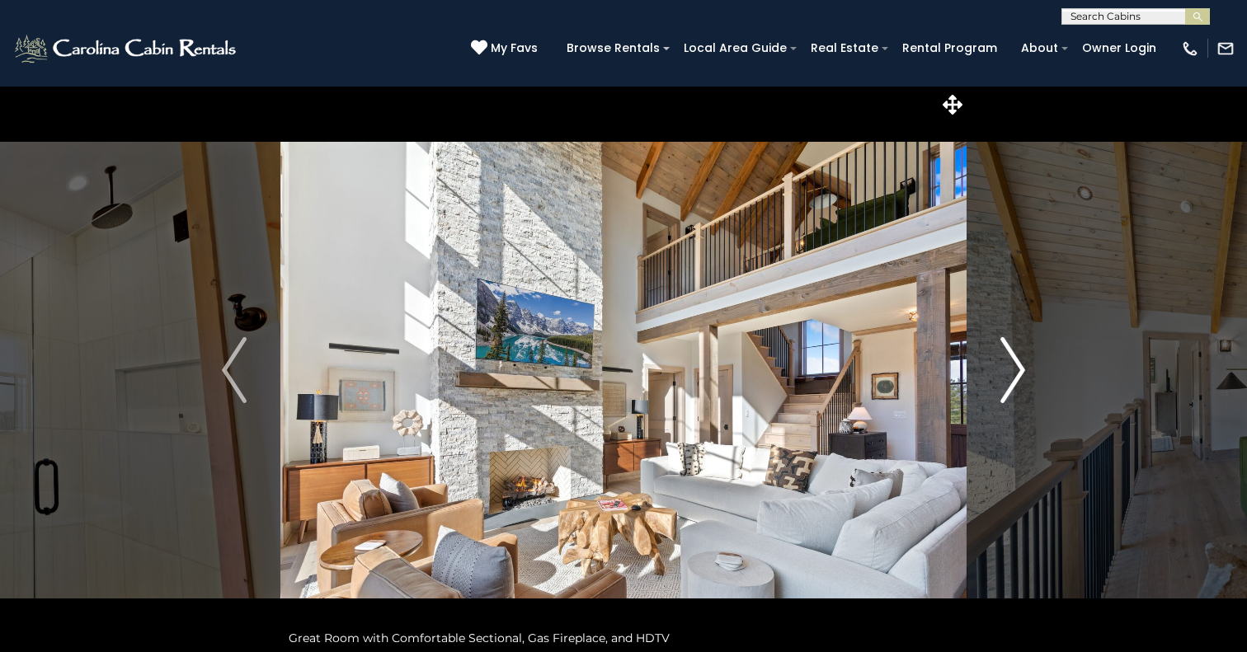 Image resolution: width=1247 pixels, height=652 pixels. I want to click on a: Browse Rentals, so click(613, 48).